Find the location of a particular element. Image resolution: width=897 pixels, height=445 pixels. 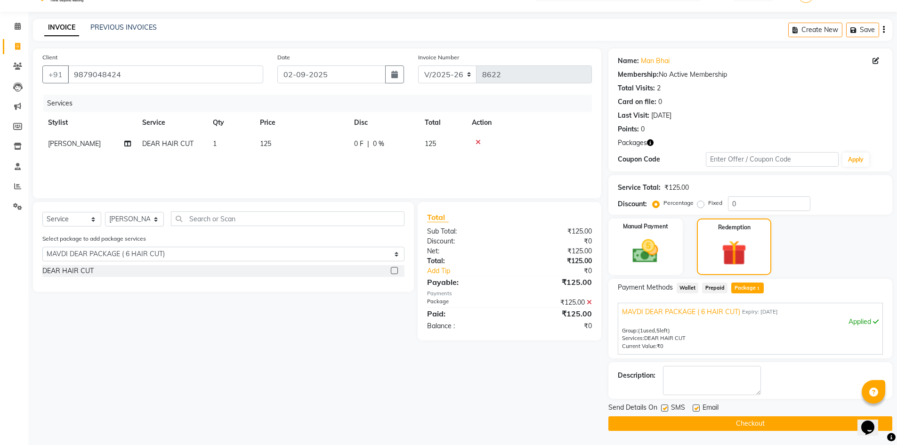

div: Sub Total: is located at coordinates (465, 231).